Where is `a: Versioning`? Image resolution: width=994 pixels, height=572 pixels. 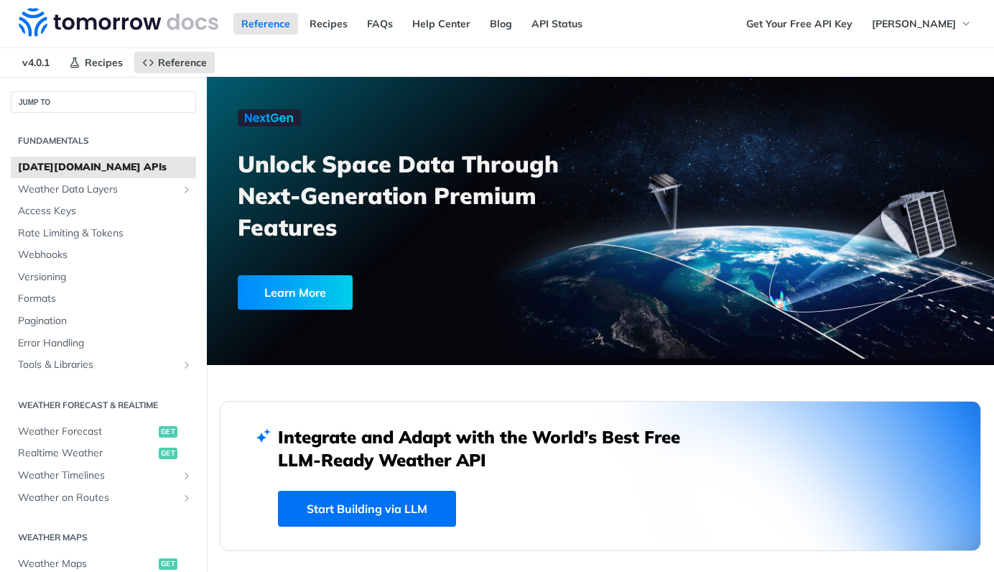 a: Versioning is located at coordinates (103, 277).